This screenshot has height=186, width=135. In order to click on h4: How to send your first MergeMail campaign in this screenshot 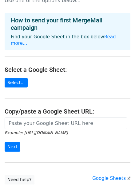, I will do `click(67, 24)`.